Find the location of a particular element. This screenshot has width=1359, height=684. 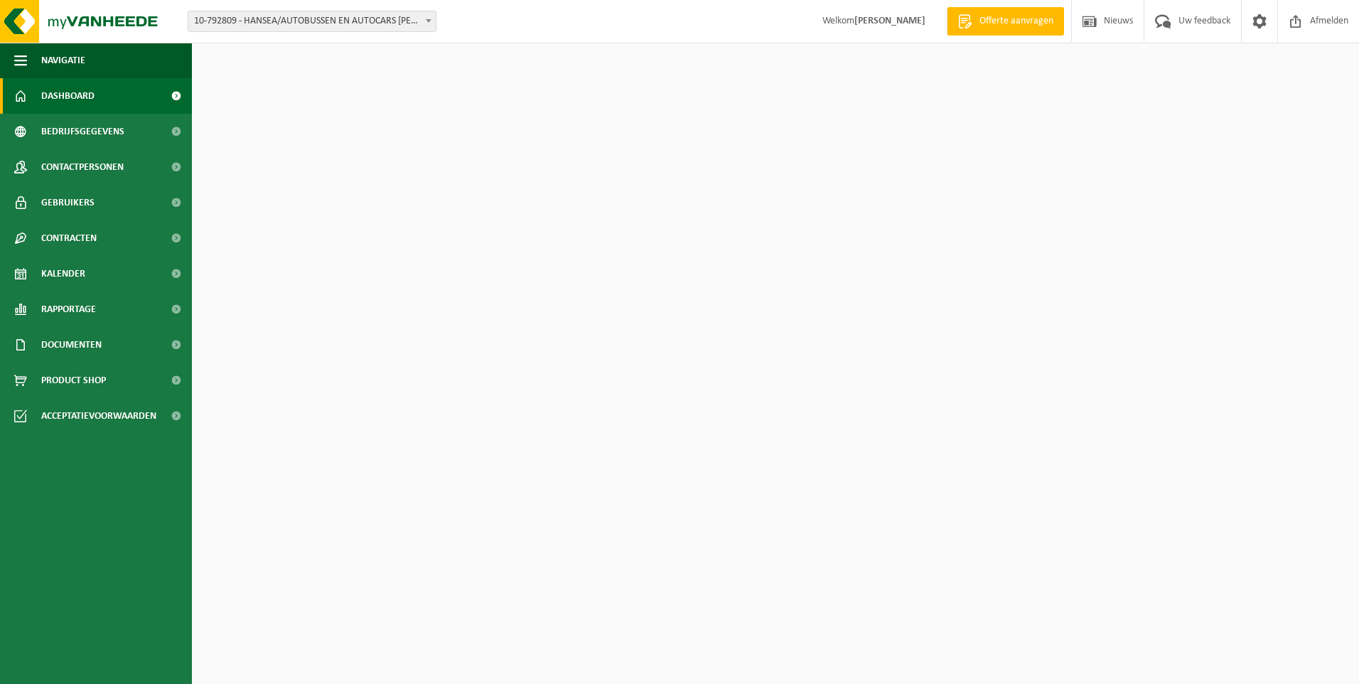

span: Rapportage is located at coordinates (68, 309).